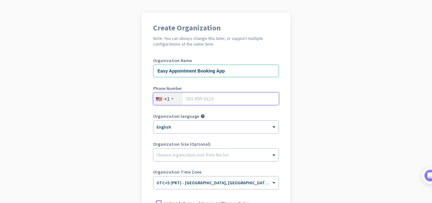 The height and width of the screenshot is (203, 432). I want to click on h1: Create Organization, so click(216, 28).